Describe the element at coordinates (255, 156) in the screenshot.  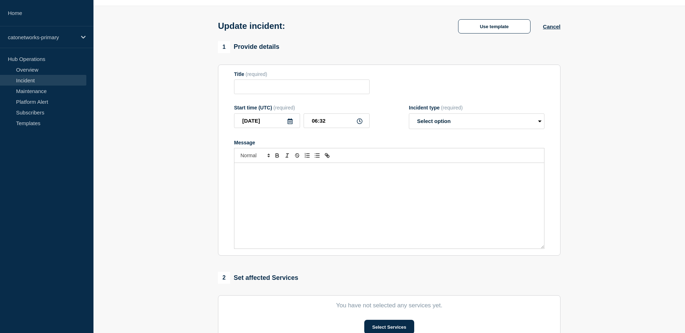
I see `span: Font size` at that location.